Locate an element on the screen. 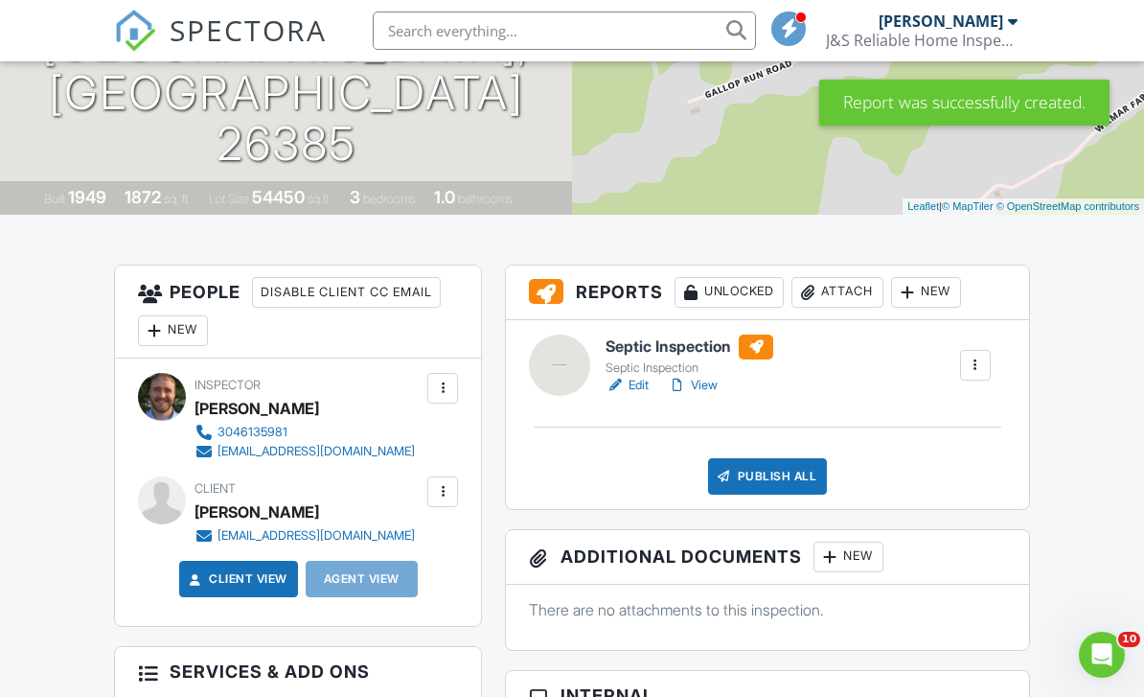 This screenshot has width=1144, height=697. a: Septic Inspection Septic Inspection is located at coordinates (689, 356).